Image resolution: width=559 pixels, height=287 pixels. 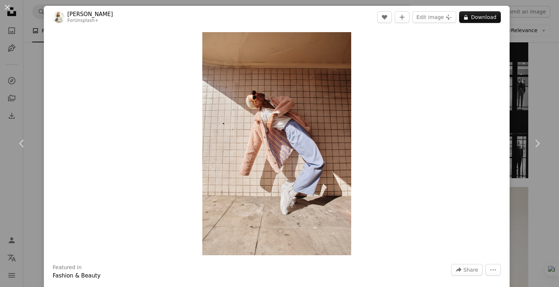 I want to click on button: Download, so click(x=480, y=17).